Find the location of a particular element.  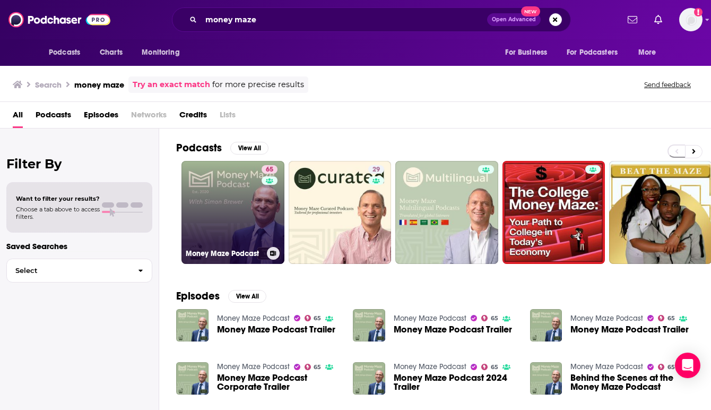

span: Want to filter your results? is located at coordinates (58, 199).